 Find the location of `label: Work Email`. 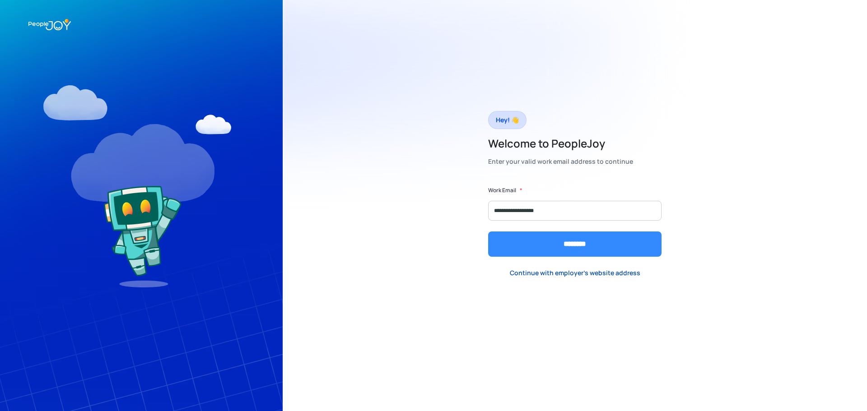

label: Work Email is located at coordinates (502, 190).